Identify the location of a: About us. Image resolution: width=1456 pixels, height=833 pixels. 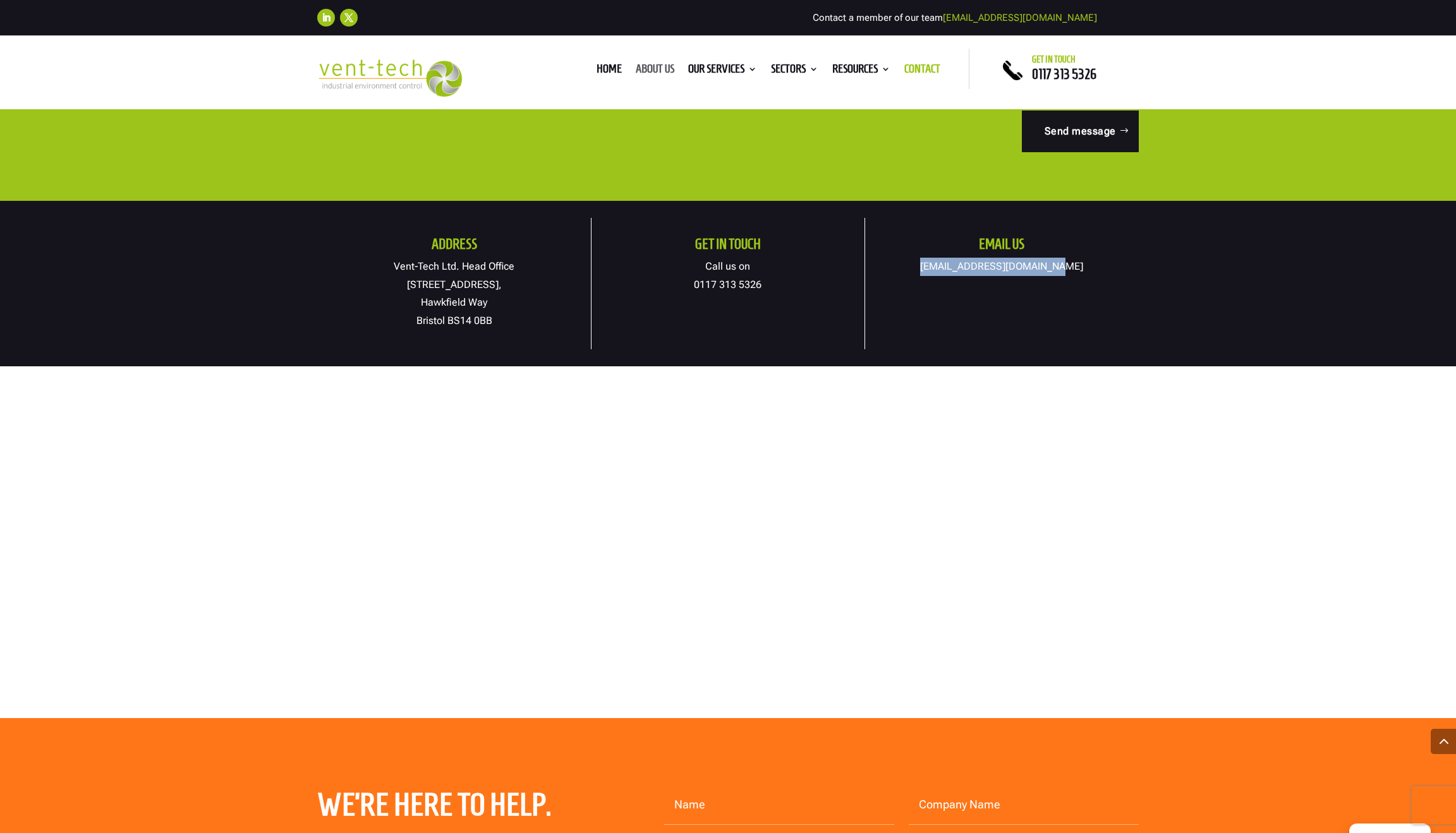
(655, 71).